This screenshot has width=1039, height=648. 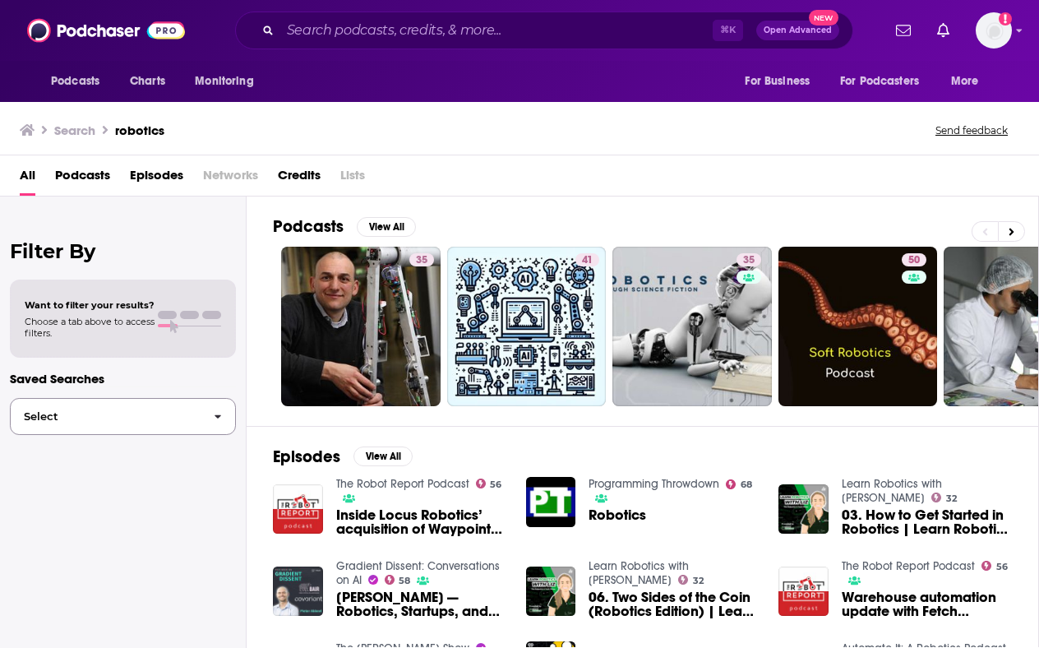 I want to click on span: Inside Locus Robotics’ acquisition of Waypoint Robotics, so click(x=421, y=522).